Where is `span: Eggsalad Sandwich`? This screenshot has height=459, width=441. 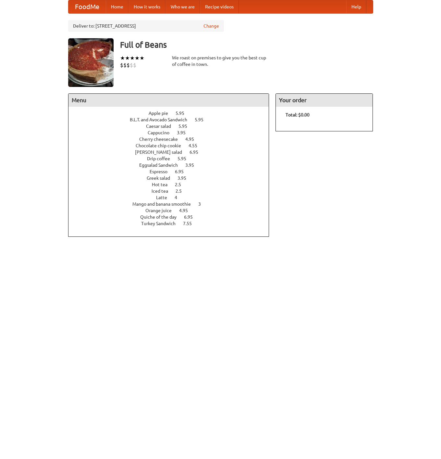
span: Eggsalad Sandwich is located at coordinates (162, 165).